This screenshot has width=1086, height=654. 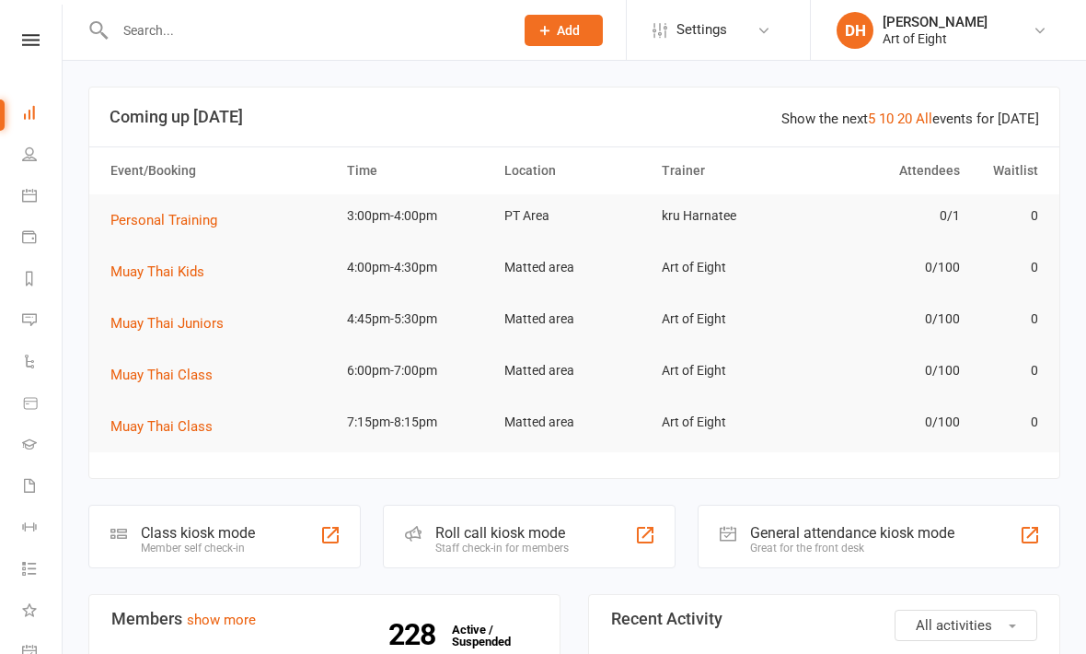 I want to click on td: PT Area, so click(x=574, y=215).